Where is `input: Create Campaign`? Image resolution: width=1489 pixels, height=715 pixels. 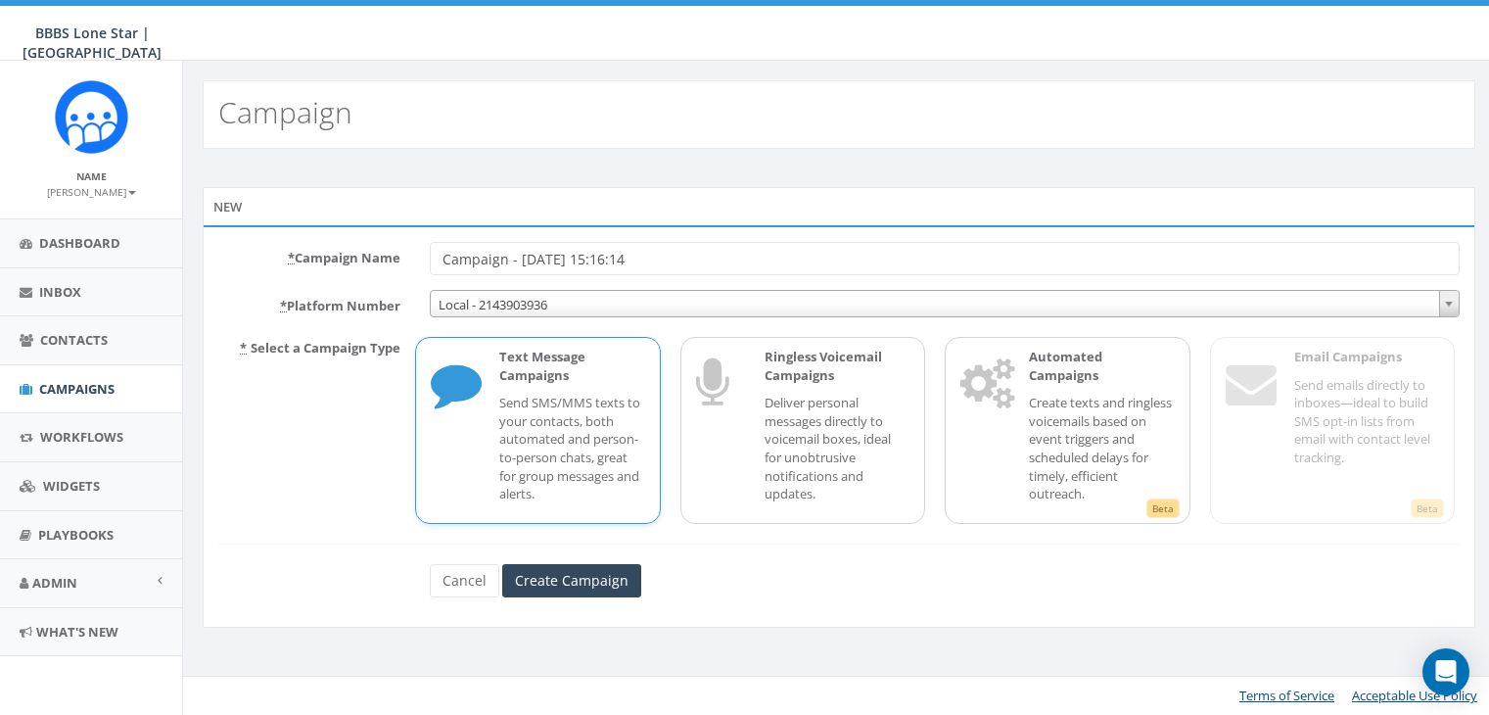
input: Create Campaign is located at coordinates (572, 580).